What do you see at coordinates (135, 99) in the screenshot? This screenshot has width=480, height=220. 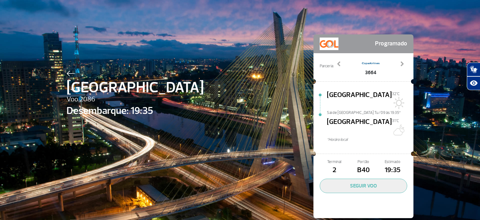 I see `span: Voo 2086` at bounding box center [135, 99].